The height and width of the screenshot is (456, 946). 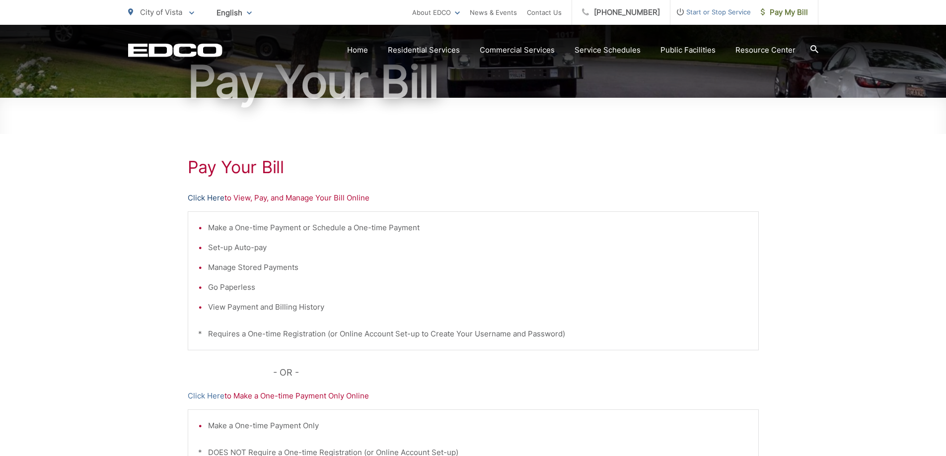 What do you see at coordinates (161, 12) in the screenshot?
I see `span: City of Vista` at bounding box center [161, 12].